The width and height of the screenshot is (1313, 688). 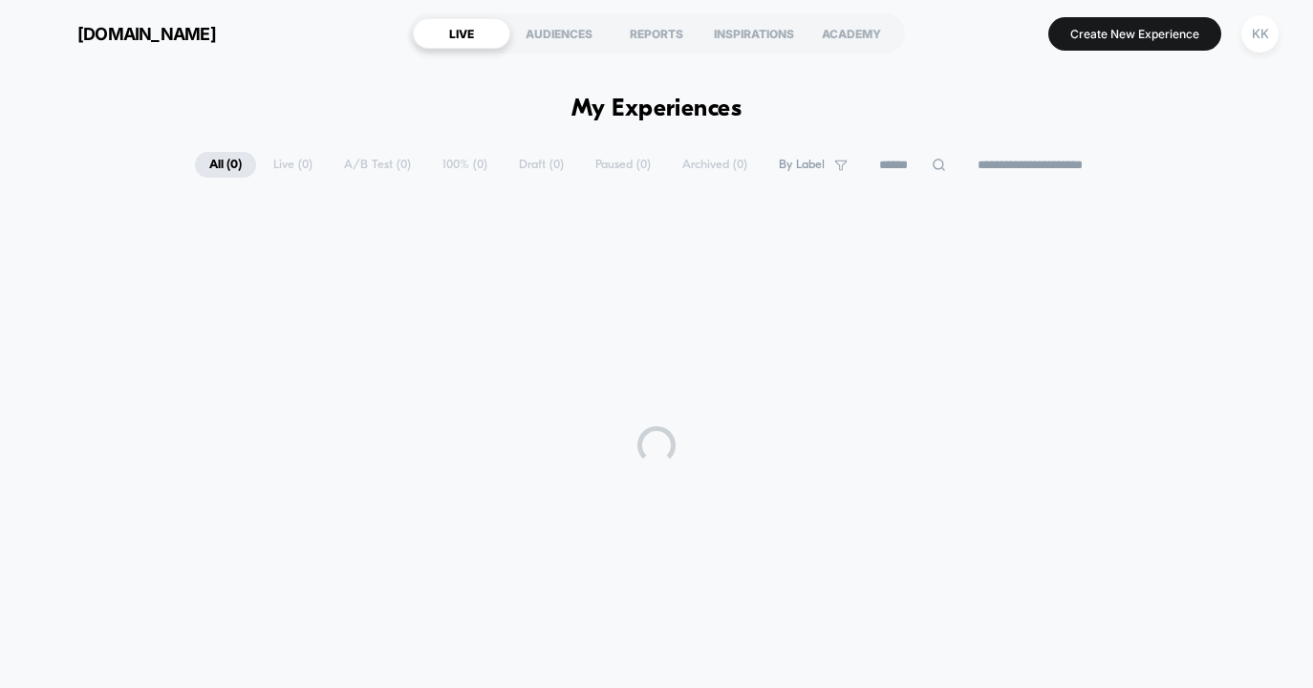 I want to click on div: KK, so click(x=1259, y=33).